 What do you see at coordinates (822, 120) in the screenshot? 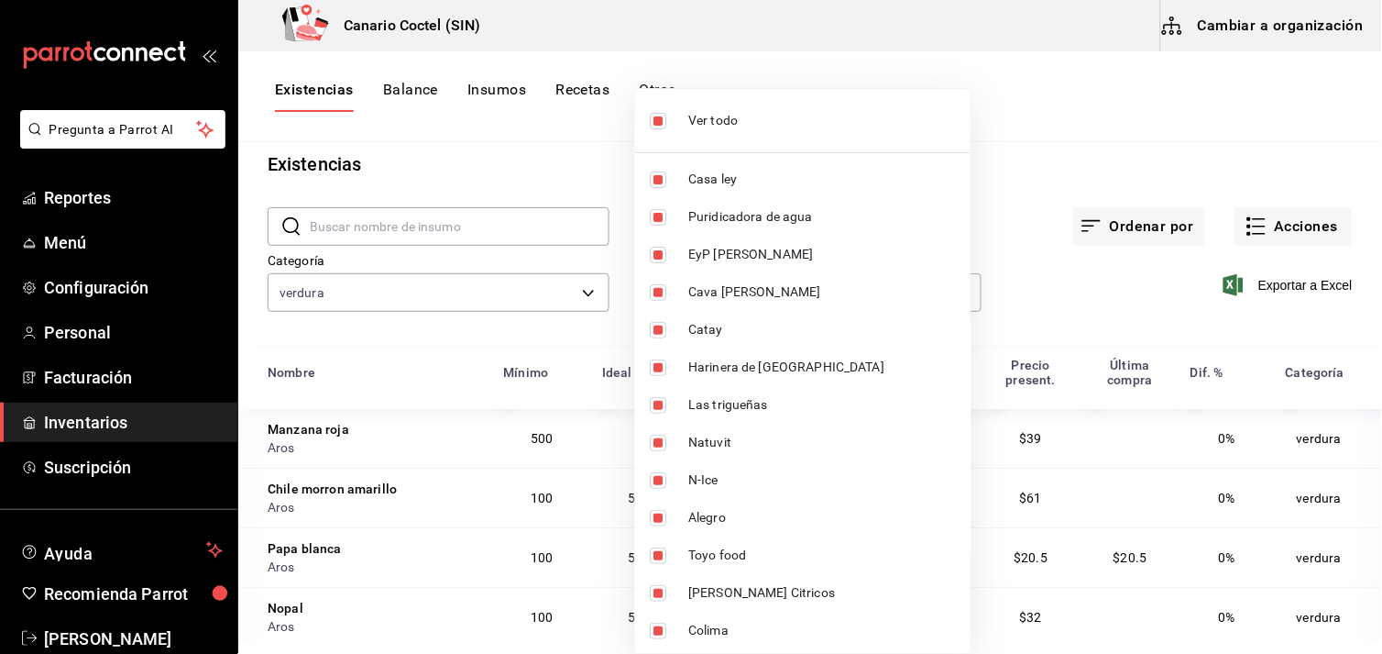
I see `span: Ver todo` at bounding box center [822, 120].